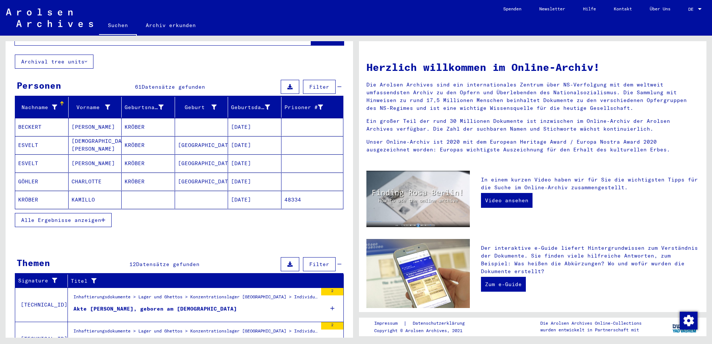  Describe the element at coordinates (42, 181) in the screenshot. I see `mat-cell: GÖHLER` at that location.